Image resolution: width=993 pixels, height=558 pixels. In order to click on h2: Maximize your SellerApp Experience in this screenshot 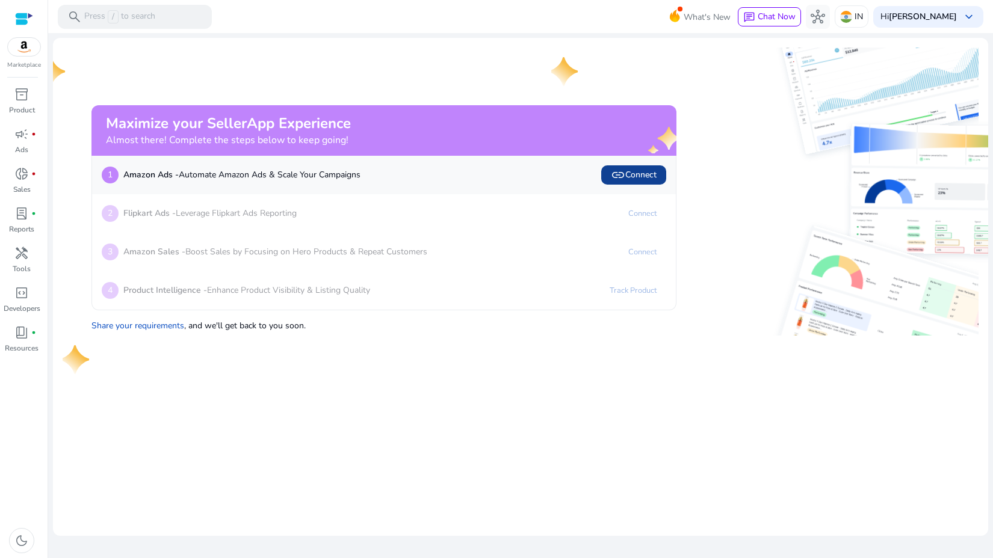, I will do `click(228, 123)`.